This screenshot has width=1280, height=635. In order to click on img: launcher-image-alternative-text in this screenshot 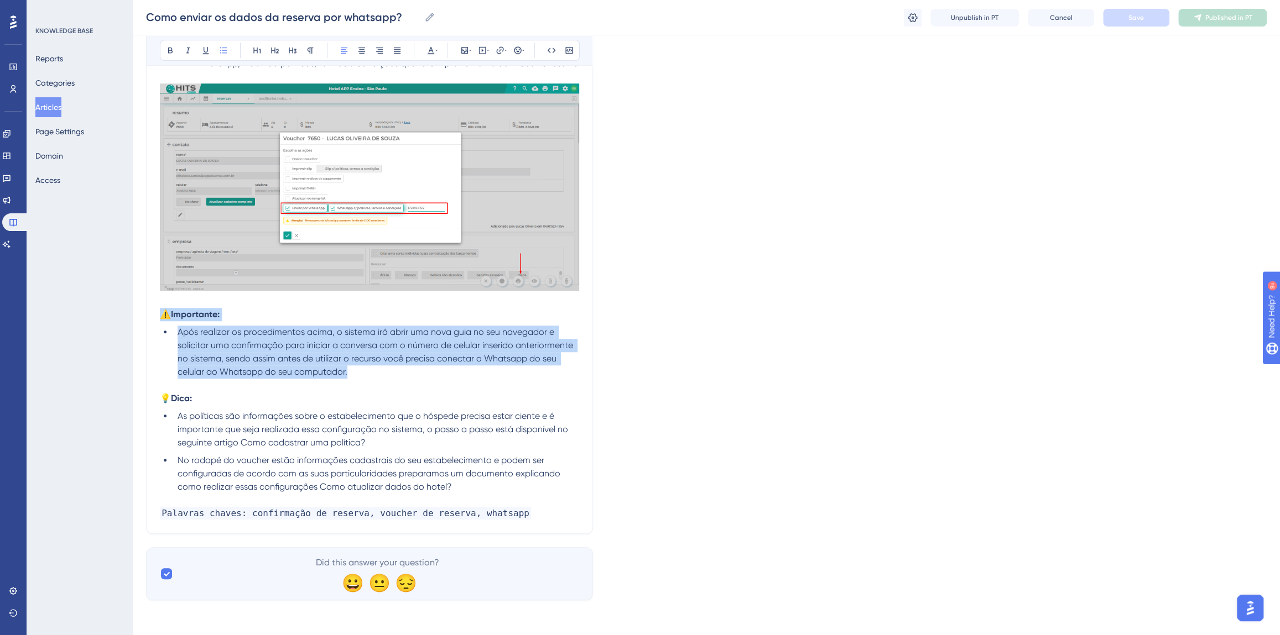, I will do `click(17, 17)`.